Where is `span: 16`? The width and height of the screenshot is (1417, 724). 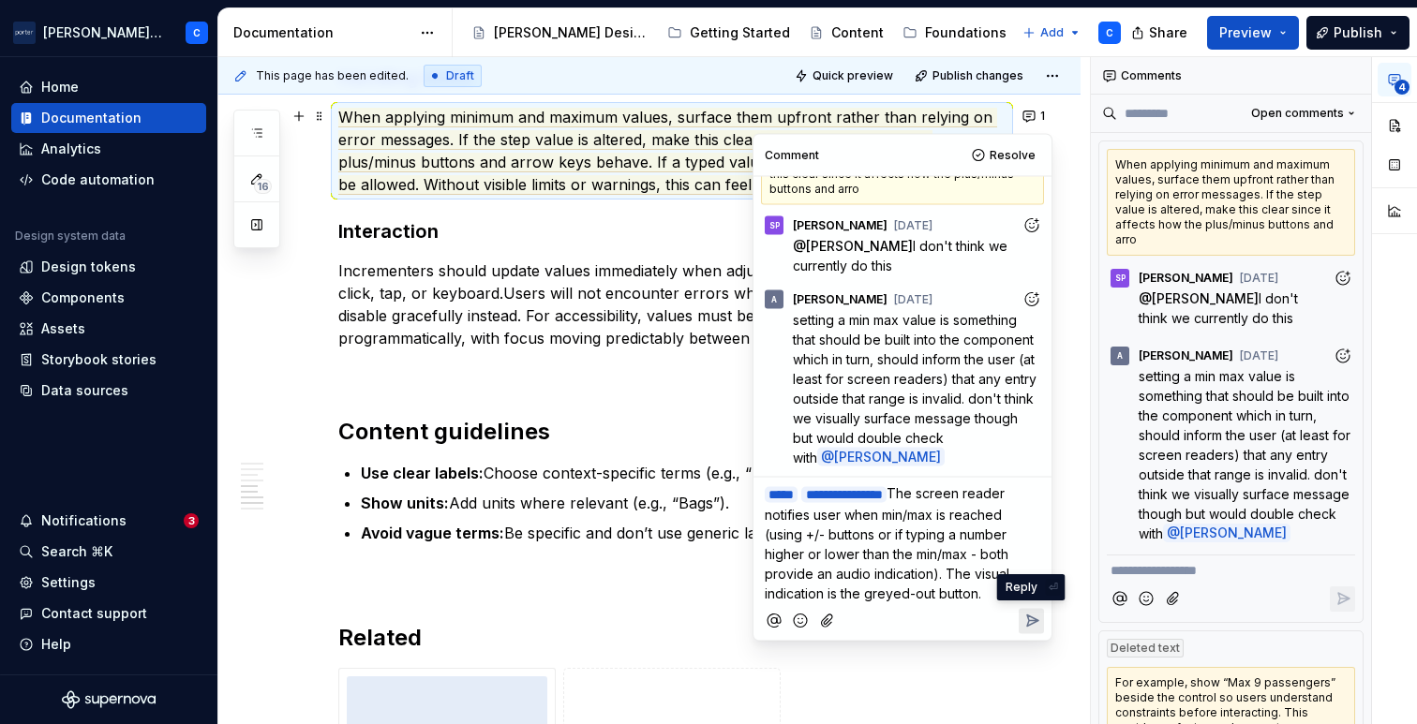
span: 16 is located at coordinates (262, 186).